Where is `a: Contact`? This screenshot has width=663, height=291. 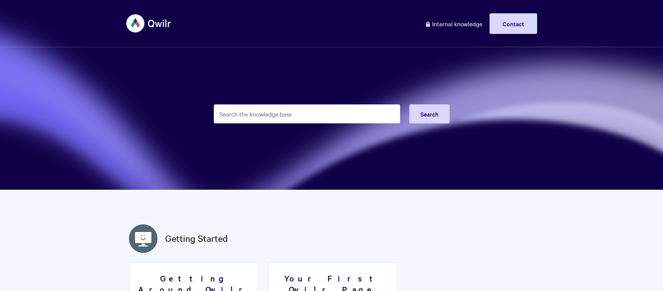
a: Contact is located at coordinates (513, 24).